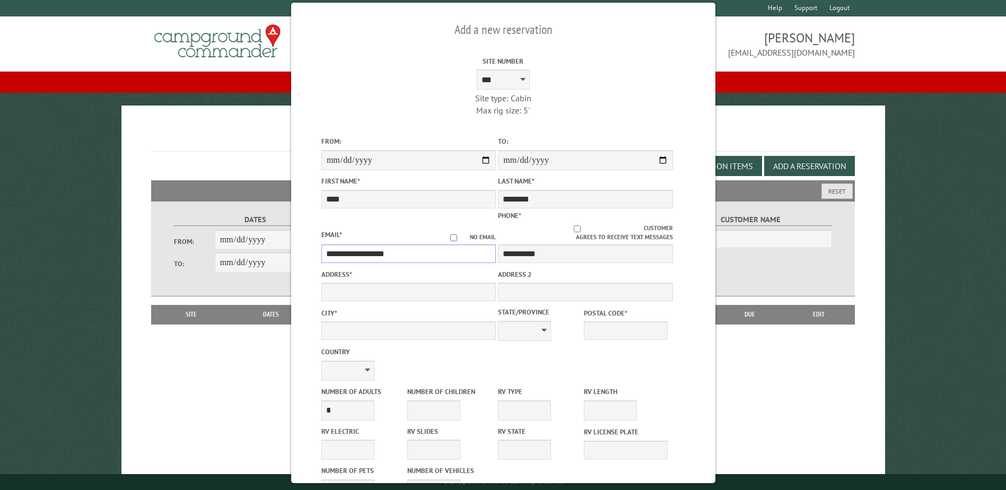 The height and width of the screenshot is (490, 1006). What do you see at coordinates (540, 431) in the screenshot?
I see `label: RV State` at bounding box center [540, 431].